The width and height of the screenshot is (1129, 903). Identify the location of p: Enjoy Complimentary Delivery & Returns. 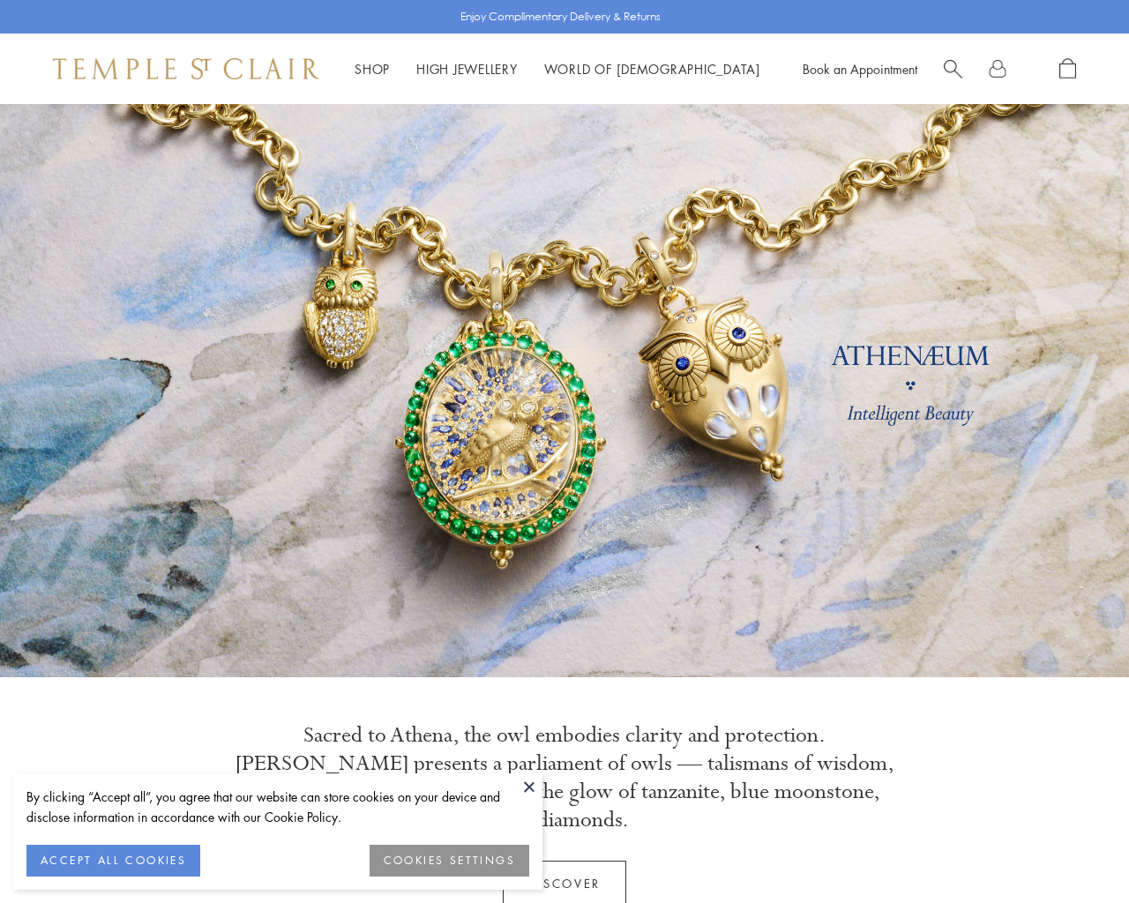
(560, 17).